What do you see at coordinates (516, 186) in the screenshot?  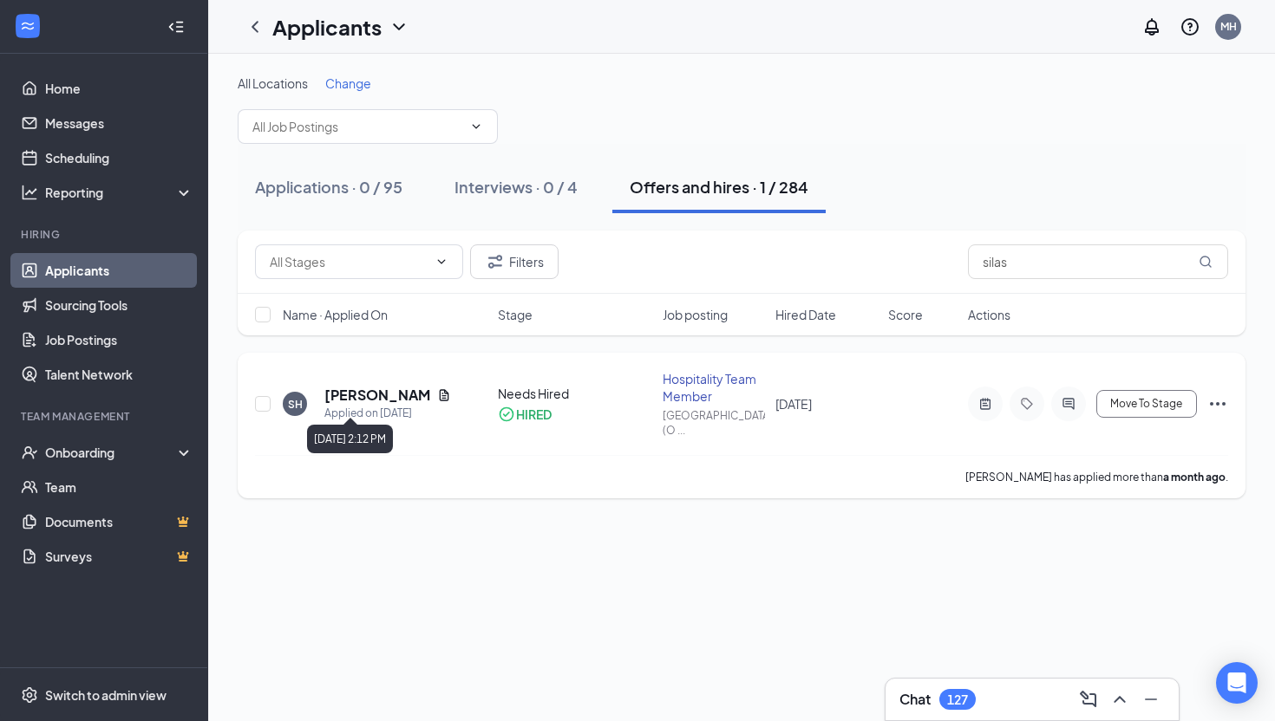 I see `div: Interviews · 0 / 4` at bounding box center [516, 186].